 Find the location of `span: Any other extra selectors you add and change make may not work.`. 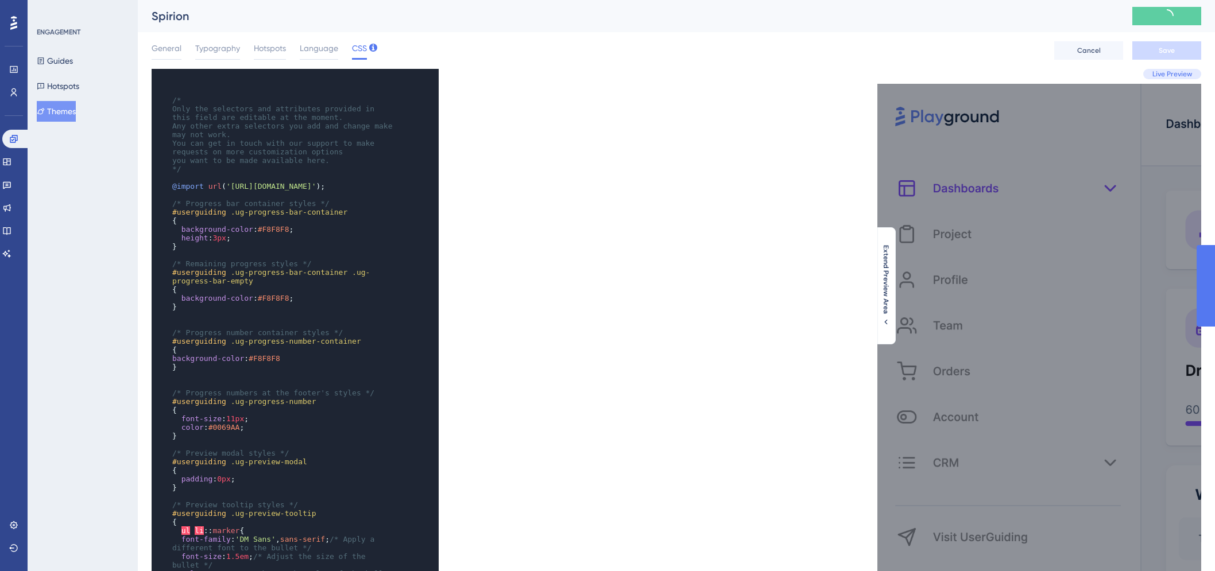

span: Any other extra selectors you add and change make may not work. is located at coordinates (284, 130).